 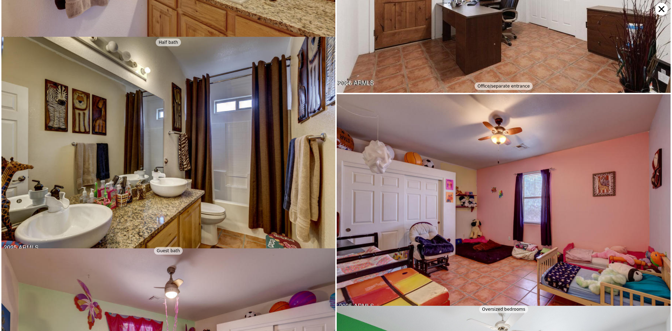 I want to click on div: Office/separate entrance, so click(x=503, y=86).